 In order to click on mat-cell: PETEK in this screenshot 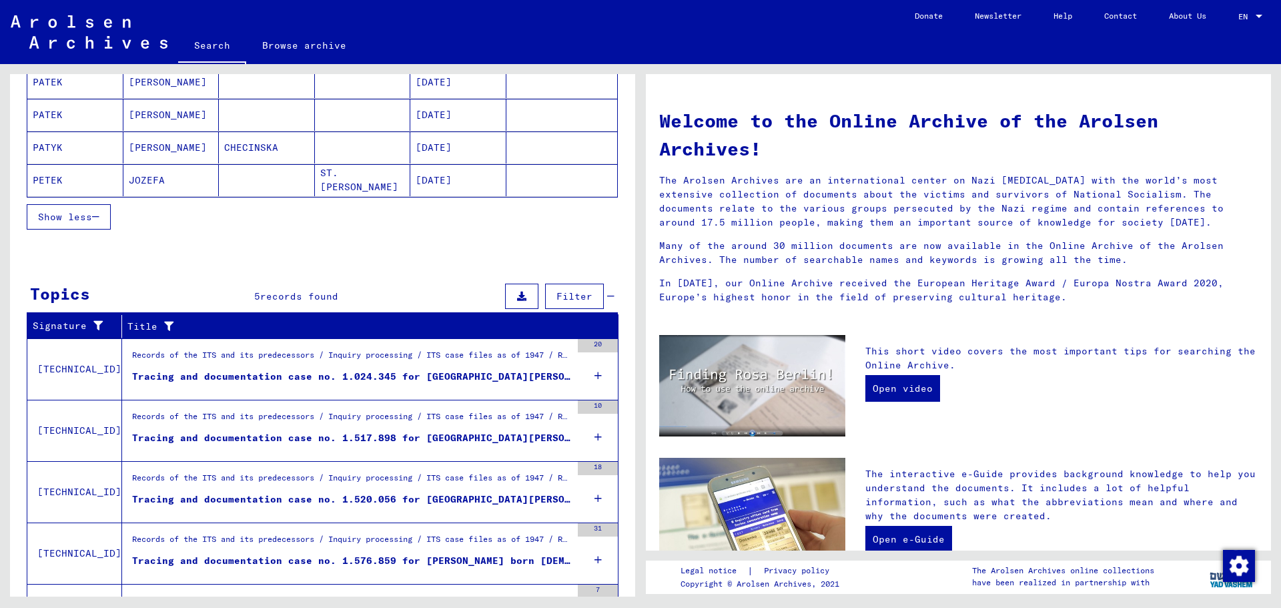, I will do `click(75, 180)`.